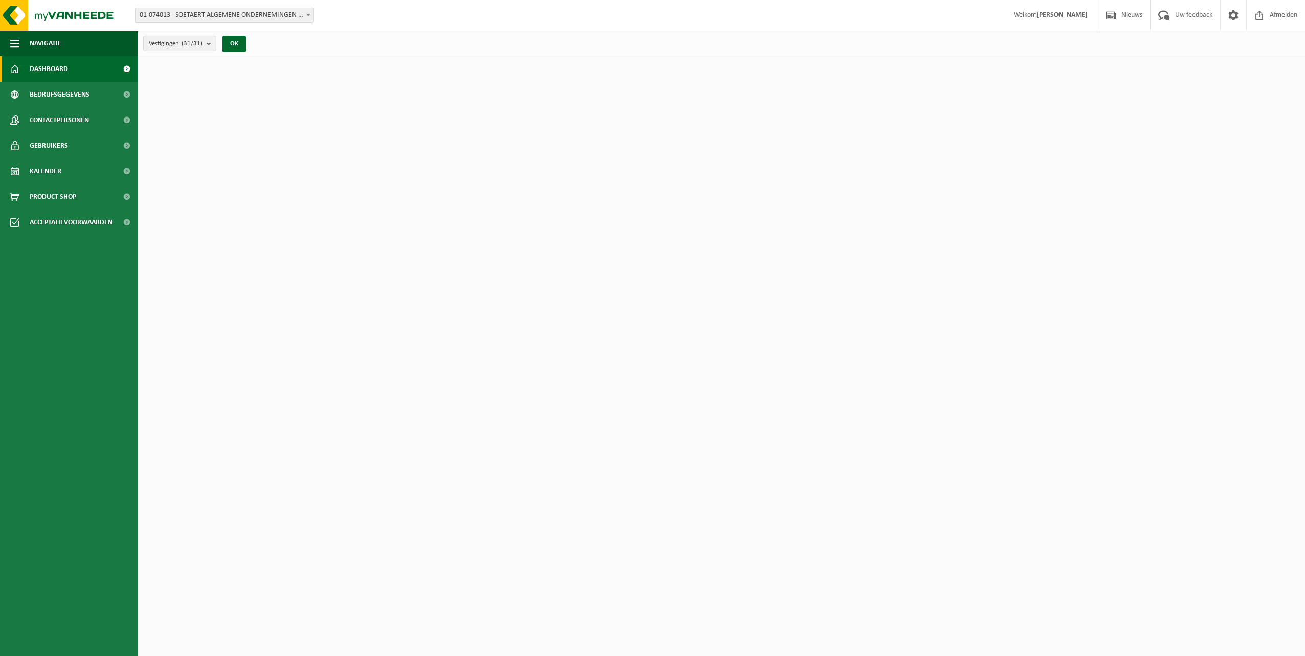 The height and width of the screenshot is (656, 1305). What do you see at coordinates (49, 69) in the screenshot?
I see `span: Dashboard` at bounding box center [49, 69].